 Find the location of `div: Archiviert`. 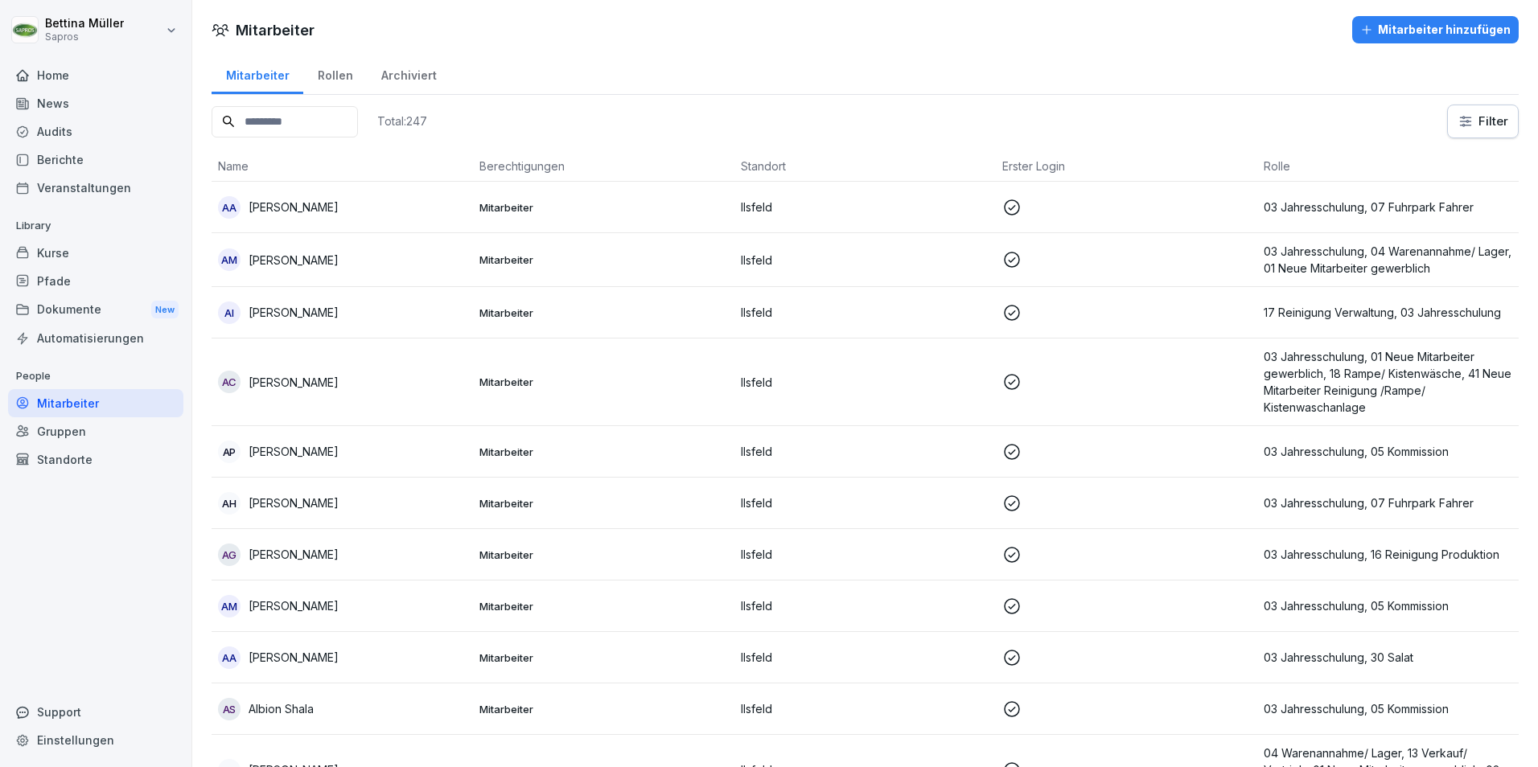

div: Archiviert is located at coordinates (409, 73).